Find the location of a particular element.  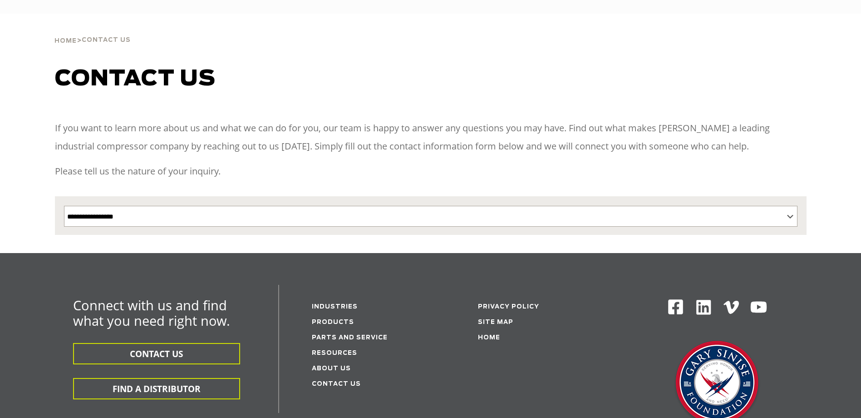

img: Youtube is located at coordinates (759, 307).